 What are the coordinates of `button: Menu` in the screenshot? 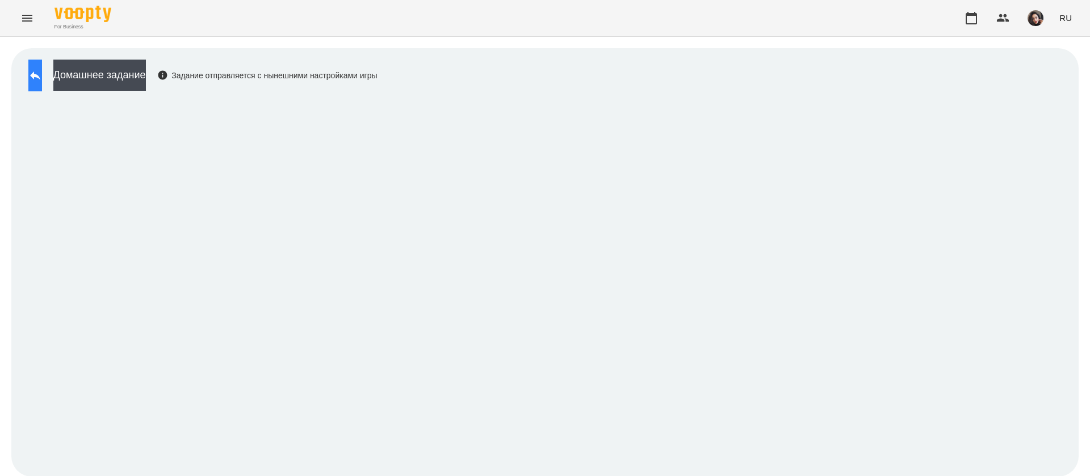 It's located at (27, 18).